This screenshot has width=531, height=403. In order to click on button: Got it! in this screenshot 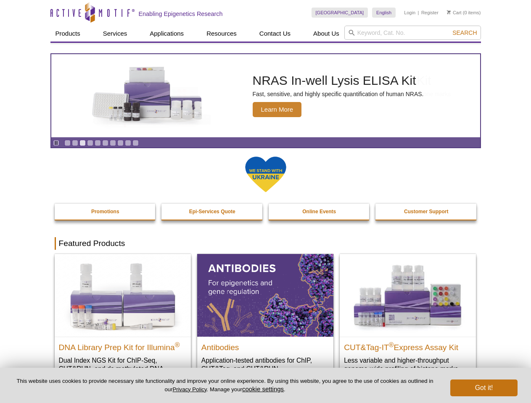, I will do `click(484, 388)`.